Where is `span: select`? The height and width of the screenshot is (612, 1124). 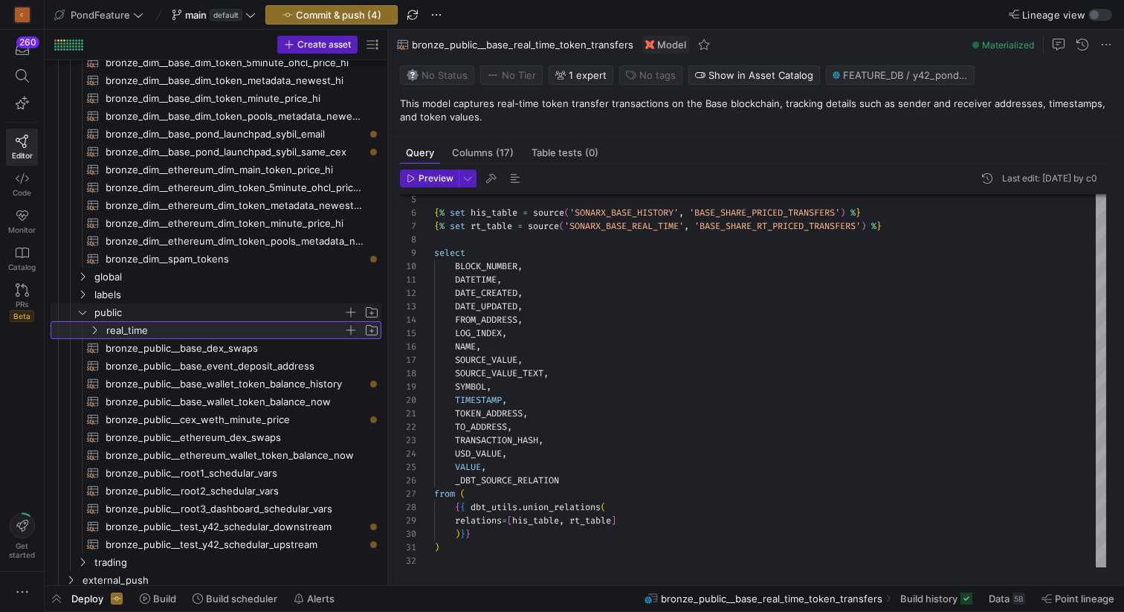 span: select is located at coordinates (450, 253).